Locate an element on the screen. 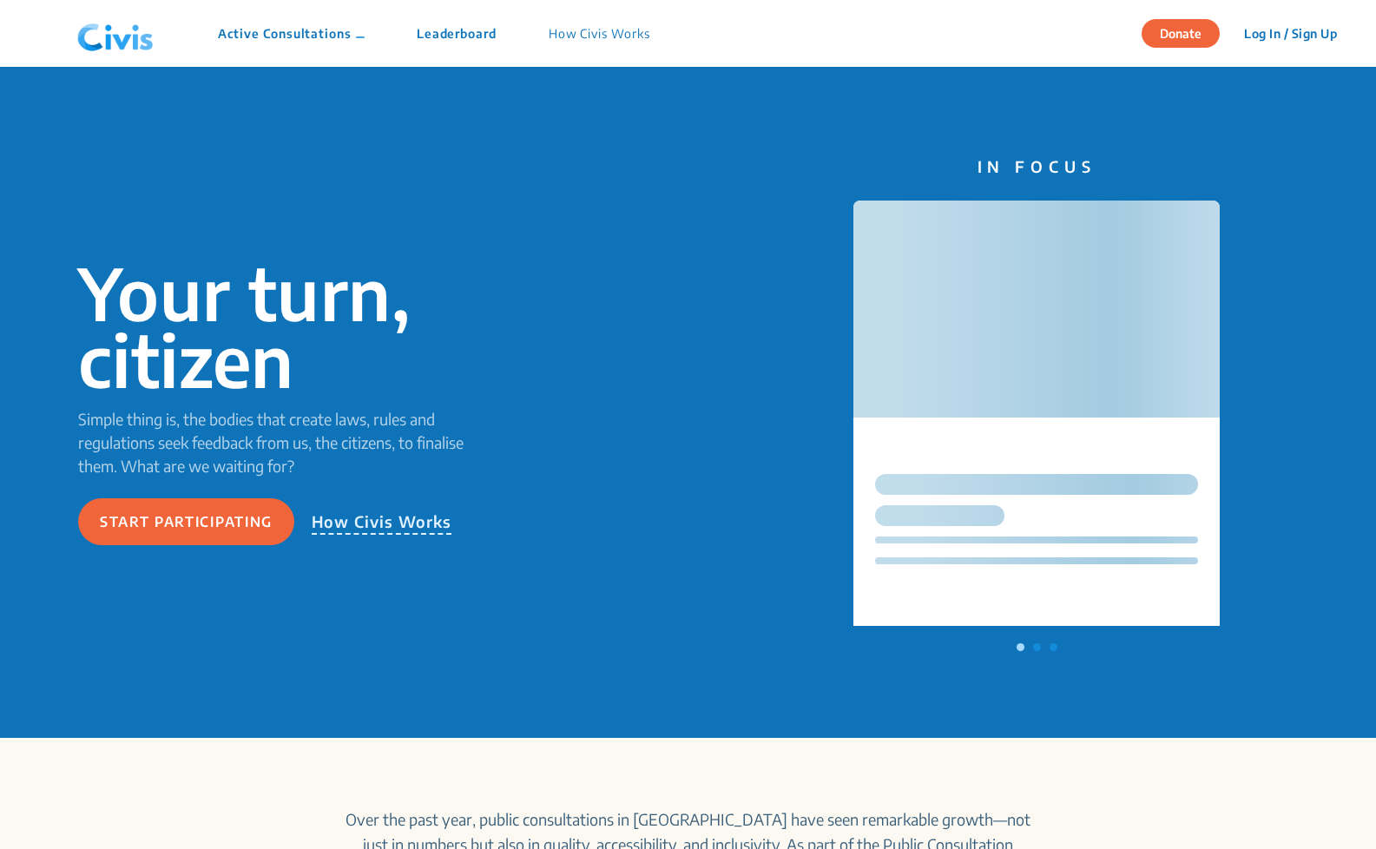 The width and height of the screenshot is (1376, 849). a: Donate is located at coordinates (1187, 32).